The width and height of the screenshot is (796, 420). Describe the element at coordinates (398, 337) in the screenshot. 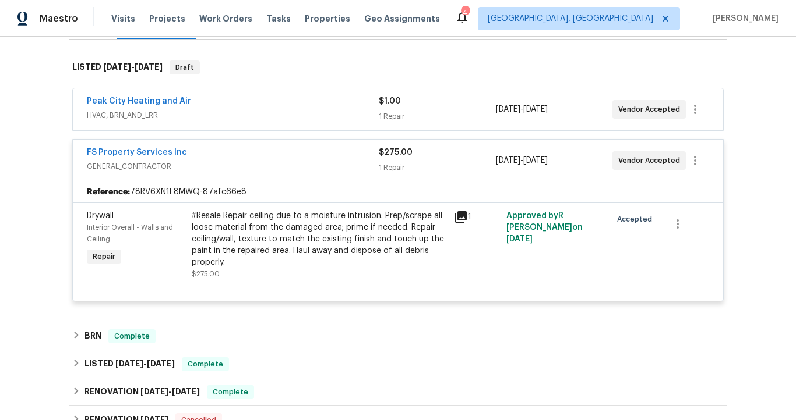

I see `div: BRN Complete` at that location.